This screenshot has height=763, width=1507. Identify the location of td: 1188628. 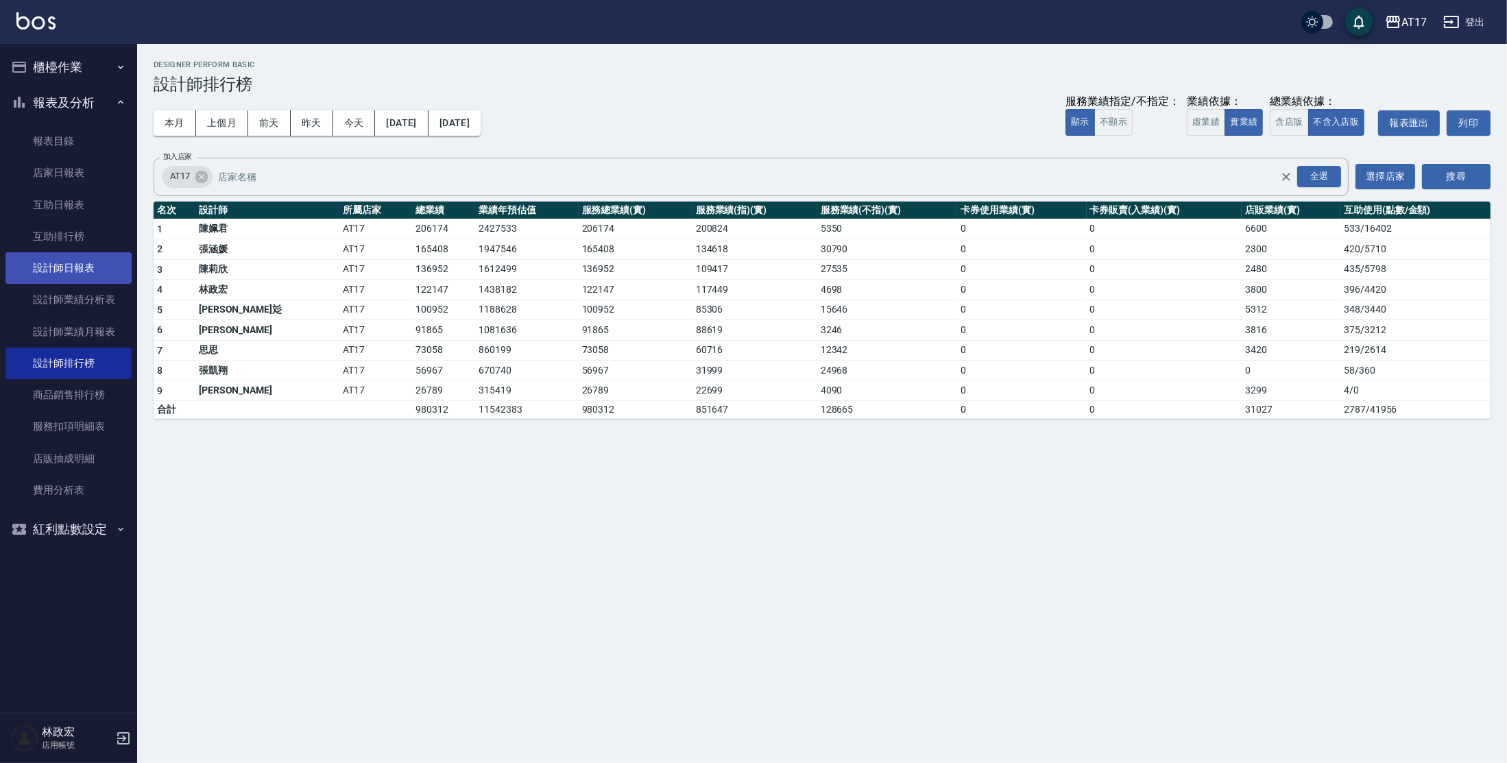
(527, 310).